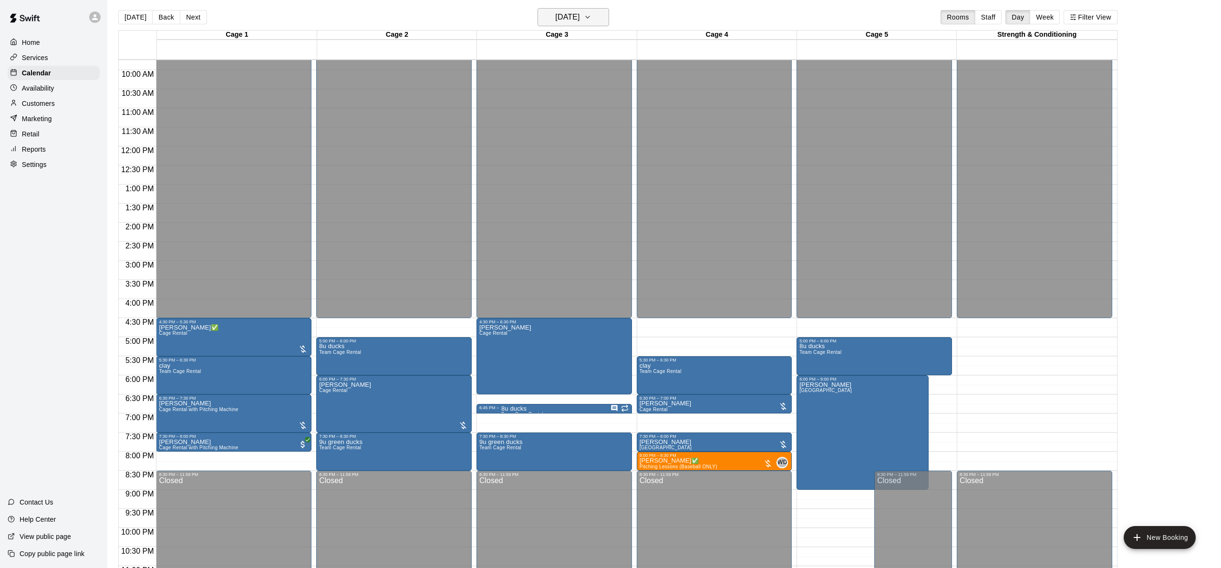  Describe the element at coordinates (36, 73) in the screenshot. I see `p: Calendar` at that location.